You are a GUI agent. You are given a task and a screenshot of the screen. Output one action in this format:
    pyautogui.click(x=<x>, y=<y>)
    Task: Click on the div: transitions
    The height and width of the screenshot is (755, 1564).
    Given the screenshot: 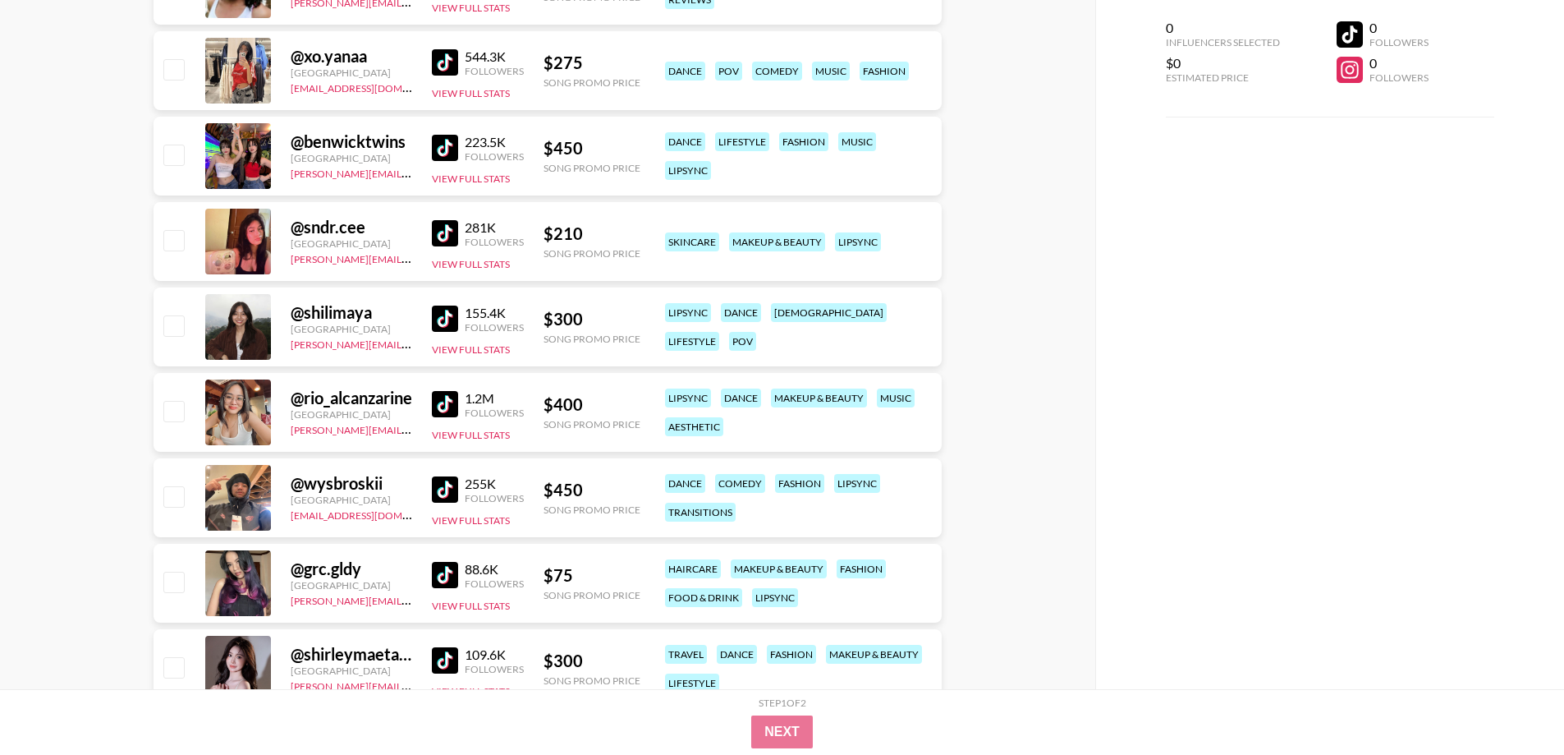 What is the action you would take?
    pyautogui.click(x=700, y=512)
    